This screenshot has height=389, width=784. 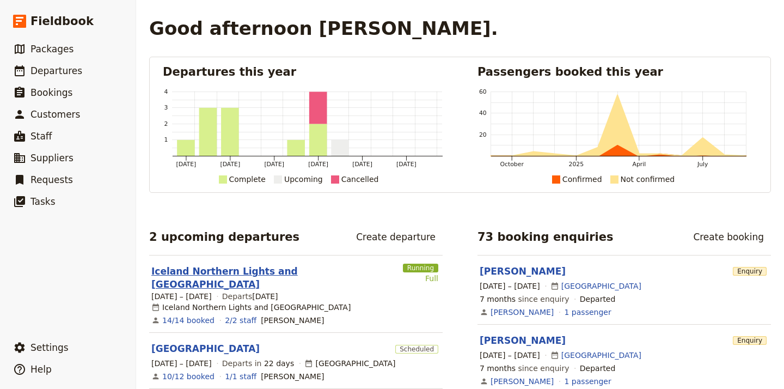 I want to click on span: Staff, so click(x=41, y=136).